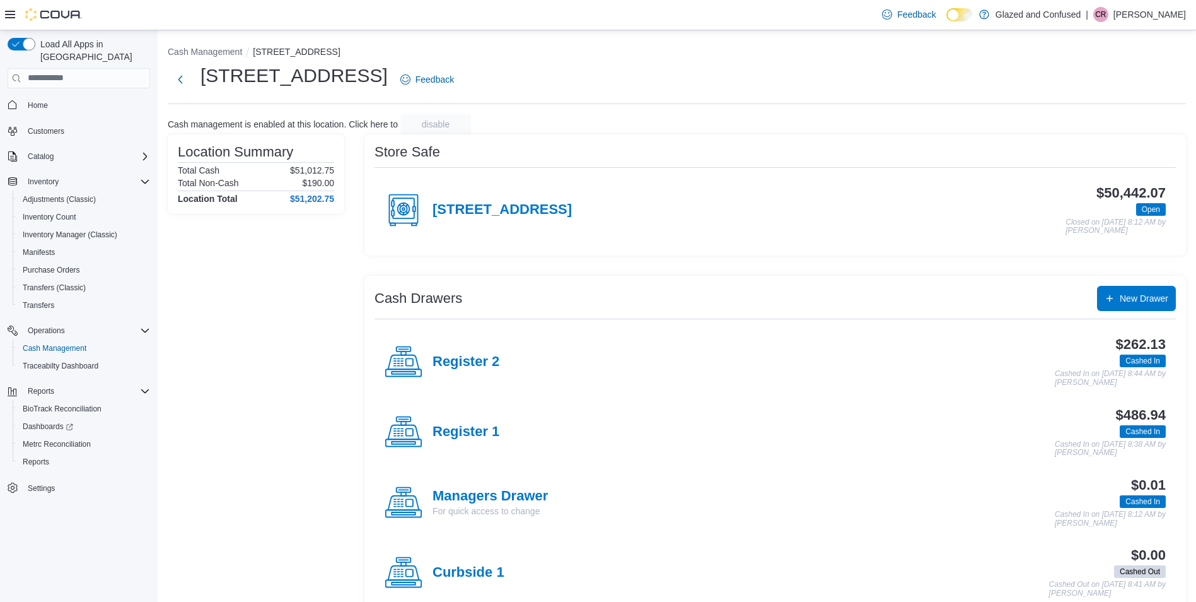  What do you see at coordinates (84, 366) in the screenshot?
I see `button: Traceabilty Dashboard` at bounding box center [84, 366].